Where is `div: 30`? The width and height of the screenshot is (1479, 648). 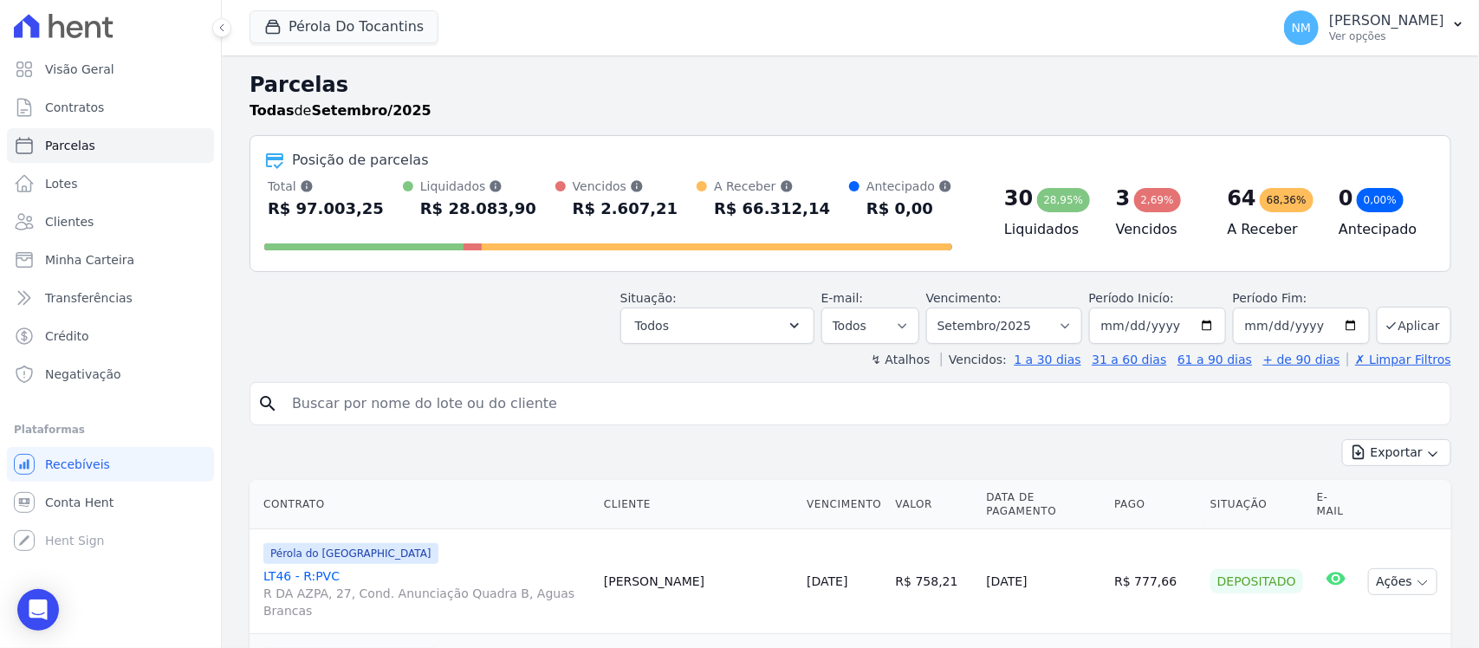 div: 30 is located at coordinates (1018, 198).